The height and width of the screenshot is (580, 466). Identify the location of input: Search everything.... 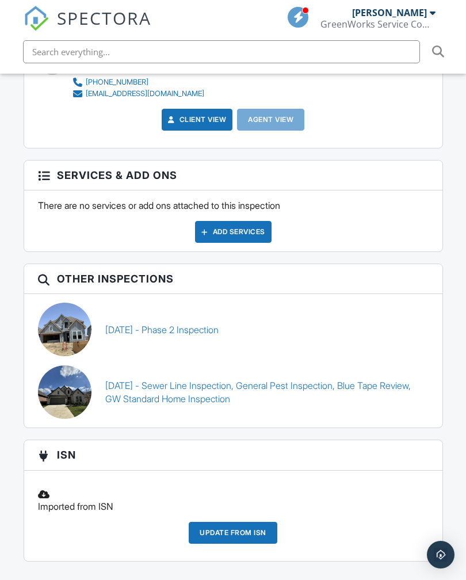
(221, 52).